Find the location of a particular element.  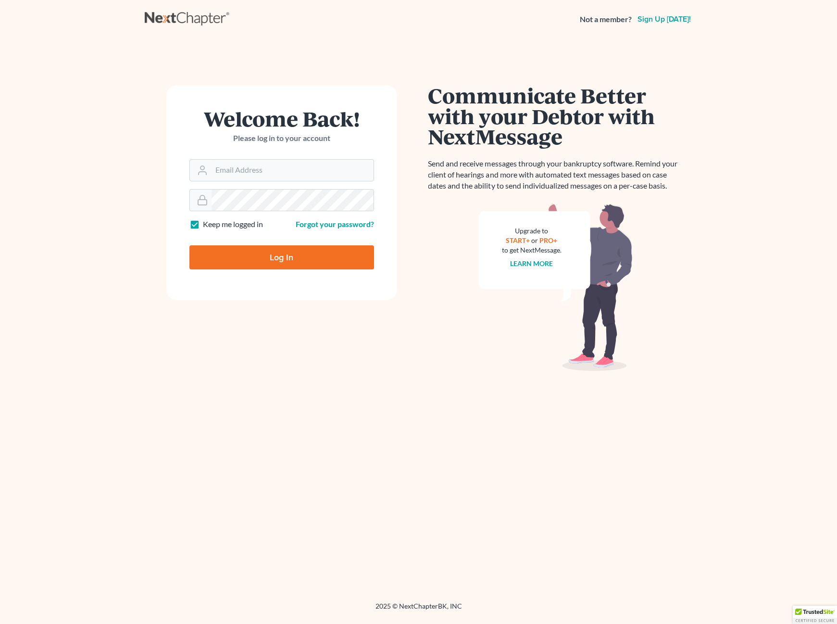

p: Please log in to your account is located at coordinates (282, 138).